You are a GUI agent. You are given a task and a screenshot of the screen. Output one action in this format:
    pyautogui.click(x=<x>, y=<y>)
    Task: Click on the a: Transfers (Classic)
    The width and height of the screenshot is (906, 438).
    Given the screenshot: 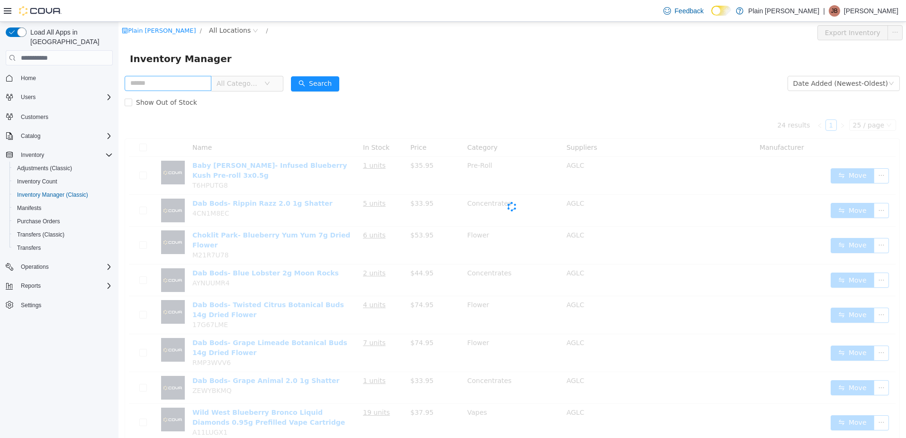 What is the action you would take?
    pyautogui.click(x=41, y=235)
    